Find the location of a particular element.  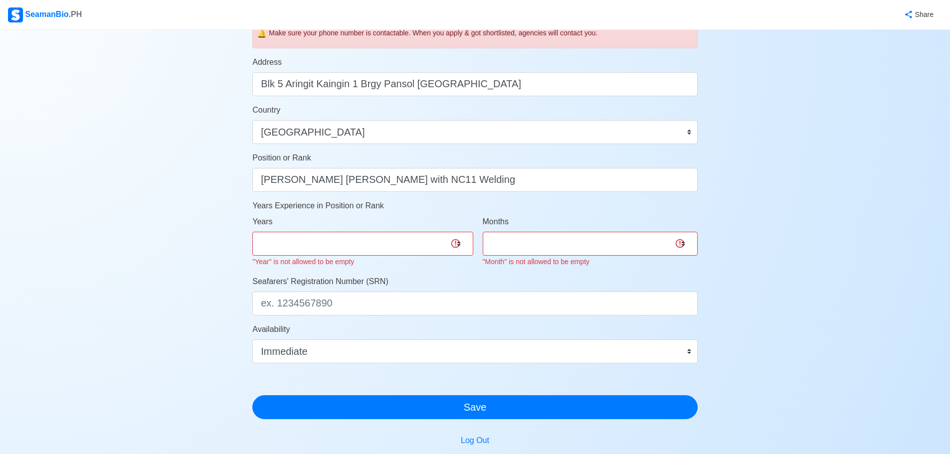

span: Position or Rank is located at coordinates (281, 158).